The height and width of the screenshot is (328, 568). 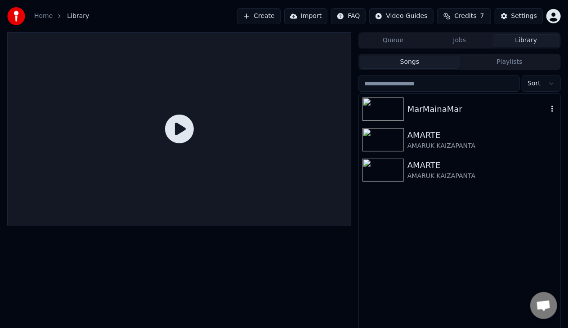 I want to click on button: Settings, so click(x=518, y=16).